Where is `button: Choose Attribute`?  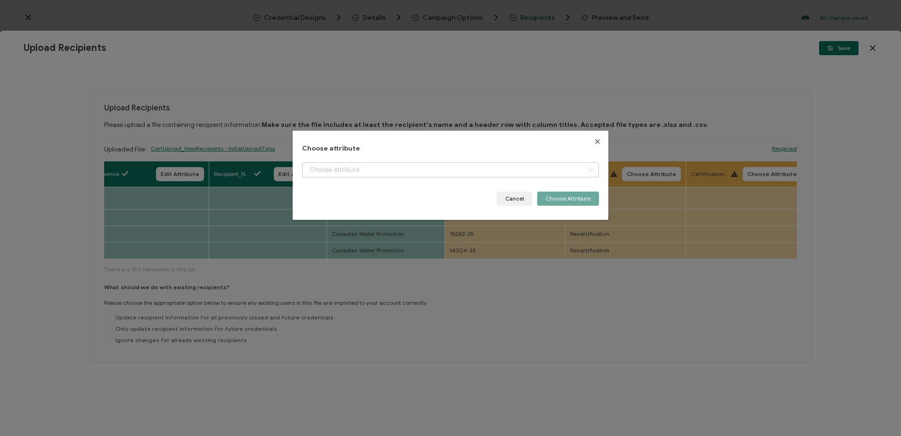 button: Choose Attribute is located at coordinates (568, 198).